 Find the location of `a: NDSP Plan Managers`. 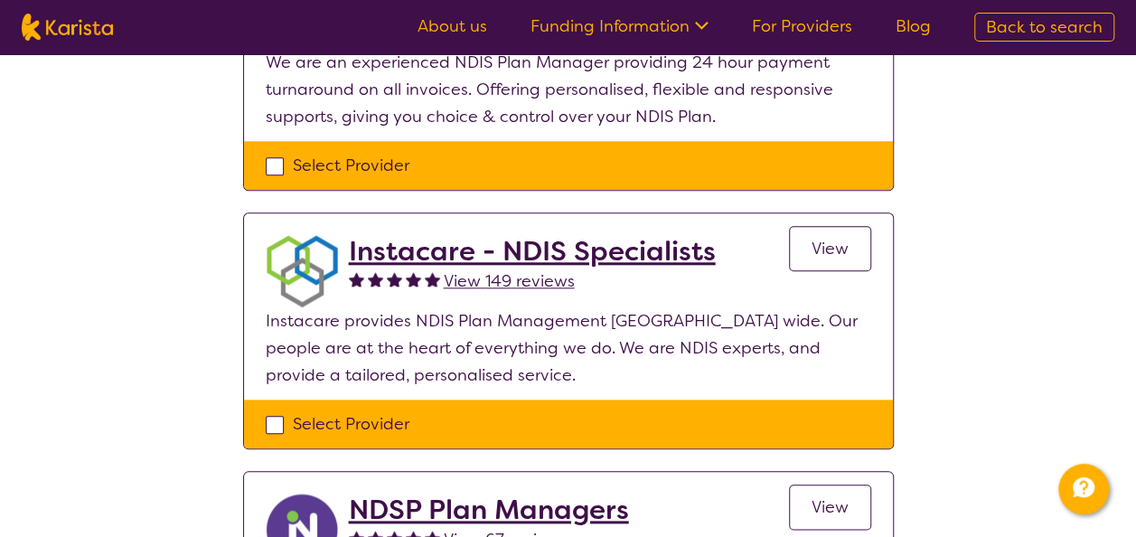

a: NDSP Plan Managers is located at coordinates (489, 510).